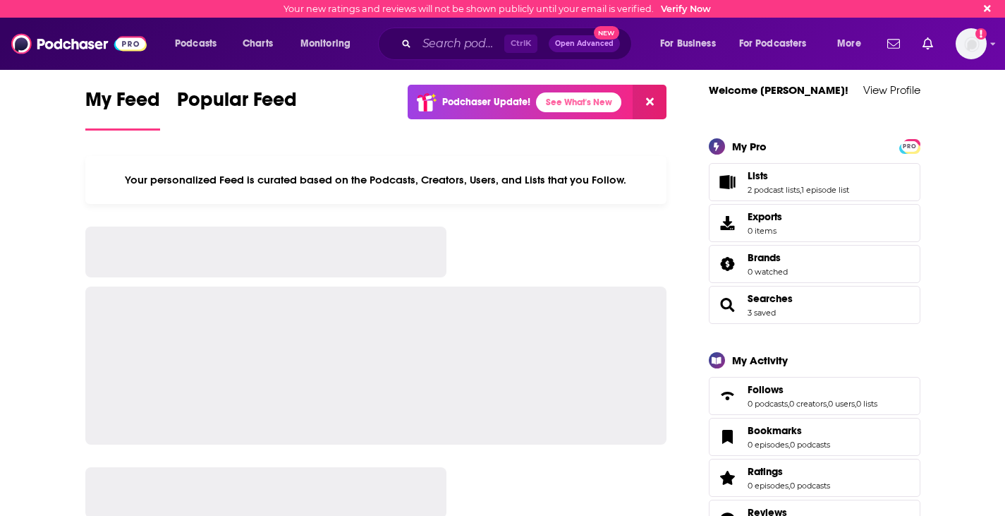 The image size is (1005, 516). Describe the element at coordinates (749, 146) in the screenshot. I see `div: My Pro` at that location.